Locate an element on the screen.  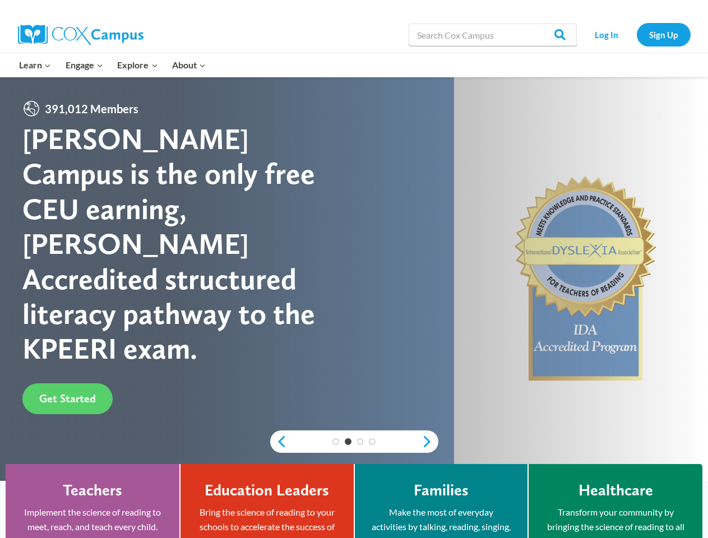
h4: Families is located at coordinates (441, 491).